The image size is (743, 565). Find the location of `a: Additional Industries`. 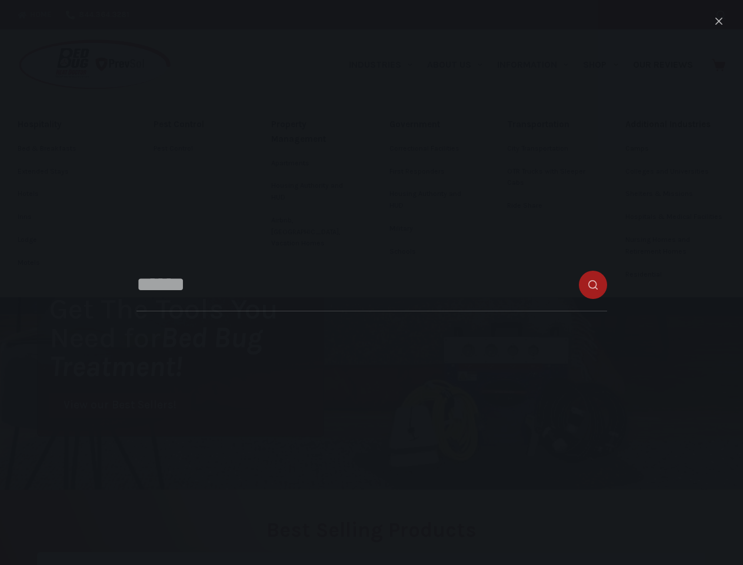

a: Additional Industries is located at coordinates (675, 124).